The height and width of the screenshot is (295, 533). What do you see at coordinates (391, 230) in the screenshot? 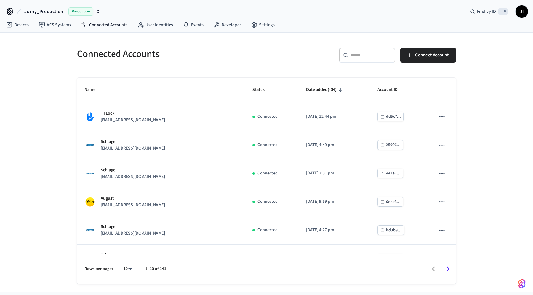
I see `button: bd3b9...` at bounding box center [391, 230].